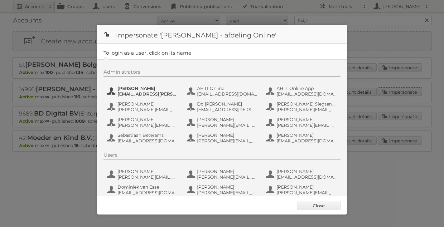 This screenshot has height=227, width=444. Describe the element at coordinates (319, 205) in the screenshot. I see `a: Close` at that location.